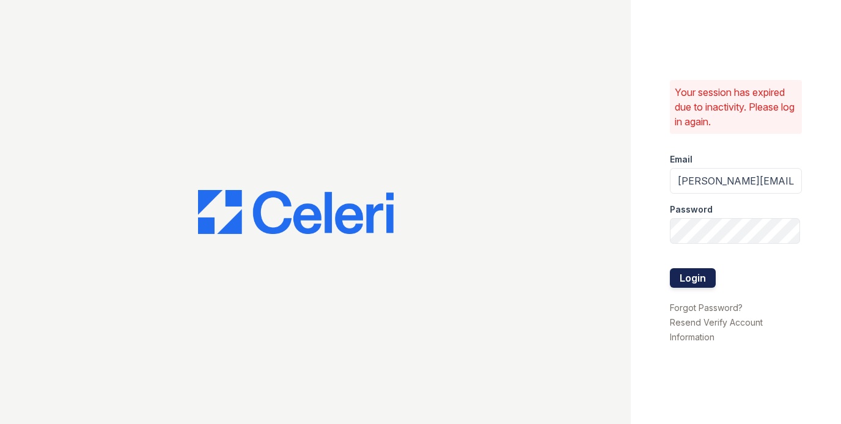 The image size is (841, 424). Describe the element at coordinates (681, 159) in the screenshot. I see `label: Email` at that location.